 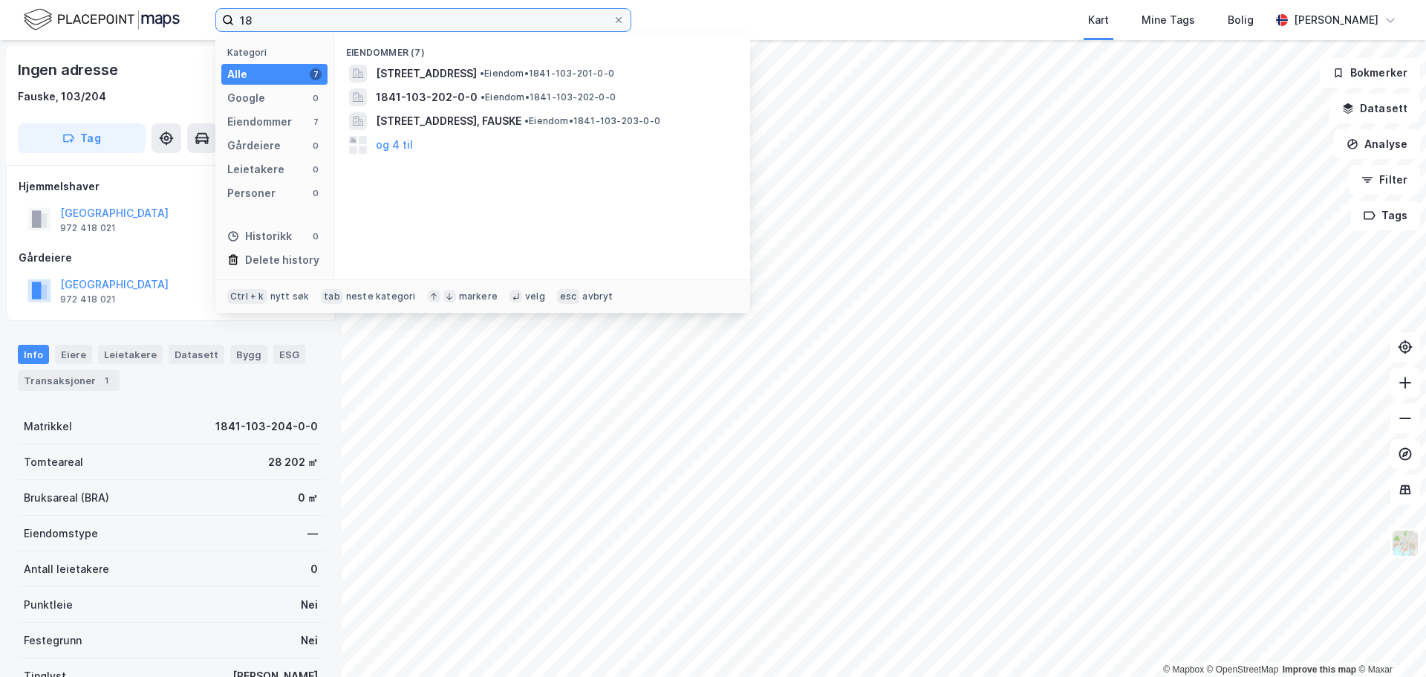 What do you see at coordinates (267, 426) in the screenshot?
I see `div: 1841-103-204-0-0` at bounding box center [267, 426].